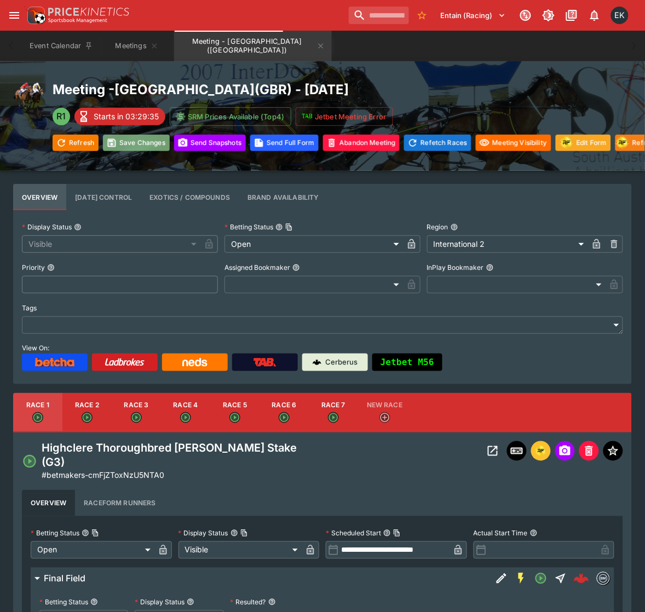 This screenshot has width=645, height=612. I want to click on button: Send Full Form, so click(284, 143).